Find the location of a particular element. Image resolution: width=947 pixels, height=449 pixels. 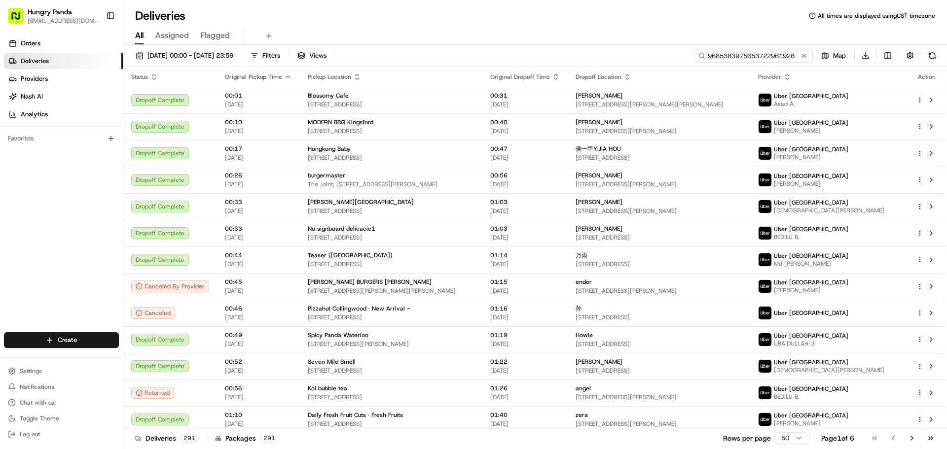

span: Status is located at coordinates (140, 77).